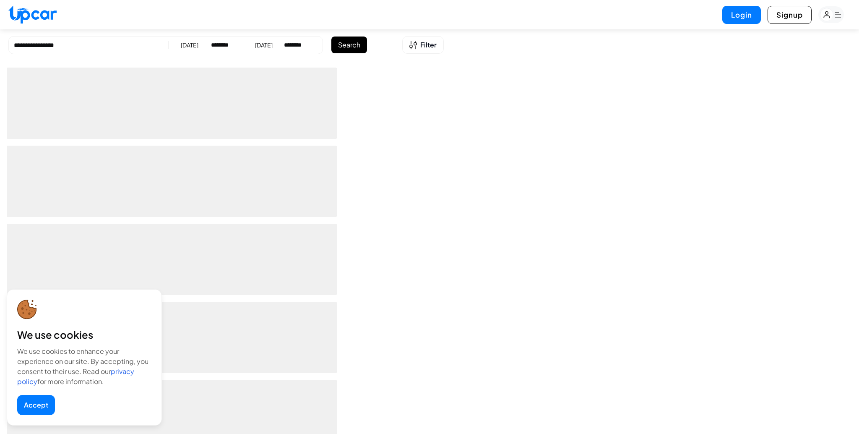 The width and height of the screenshot is (859, 434). I want to click on button: Login, so click(742, 15).